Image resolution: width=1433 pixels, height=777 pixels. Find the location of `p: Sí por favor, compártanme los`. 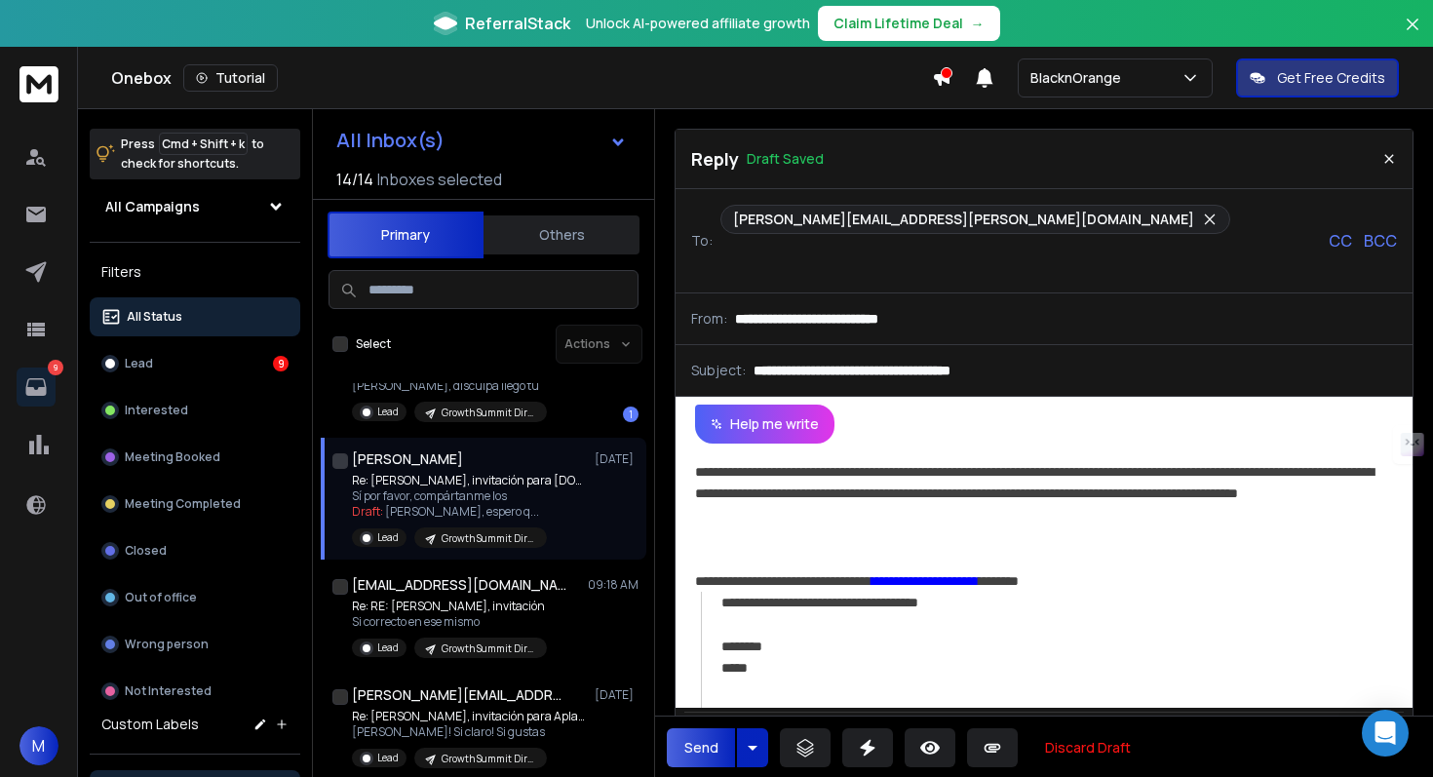

p: Sí por favor, compártanme los is located at coordinates (469, 496).